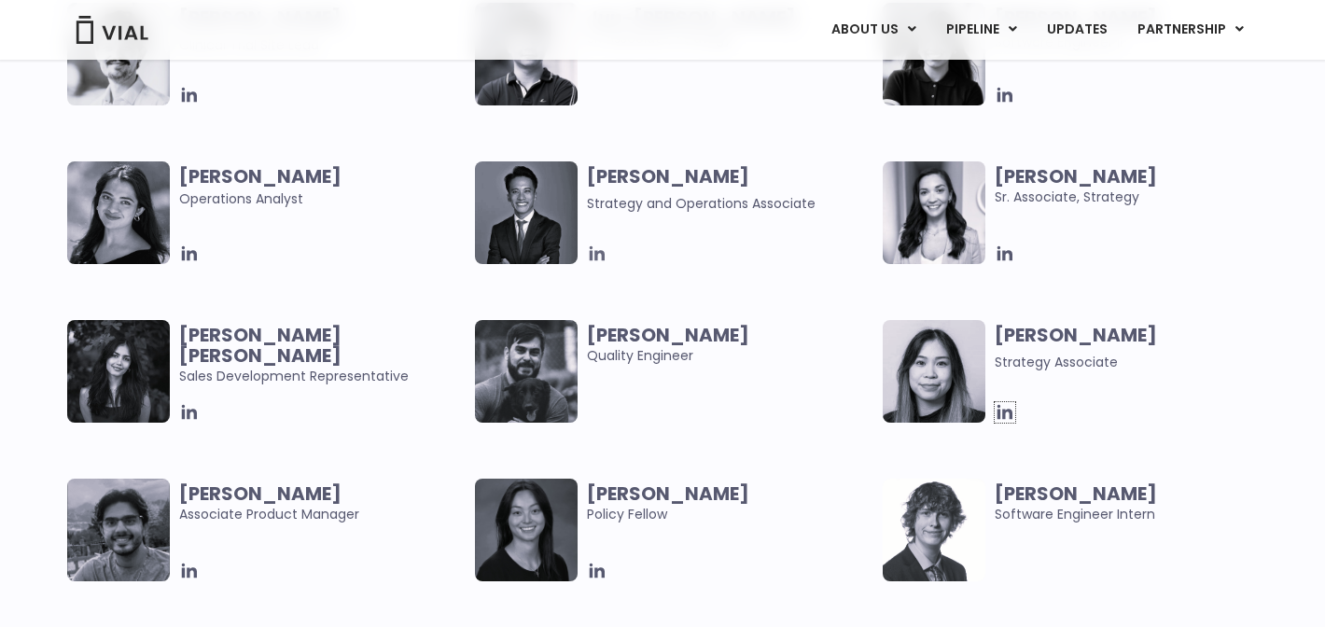 The width and height of the screenshot is (1325, 627). Describe the element at coordinates (526, 530) in the screenshot. I see `img: Smiling woman named Claudia` at that location.